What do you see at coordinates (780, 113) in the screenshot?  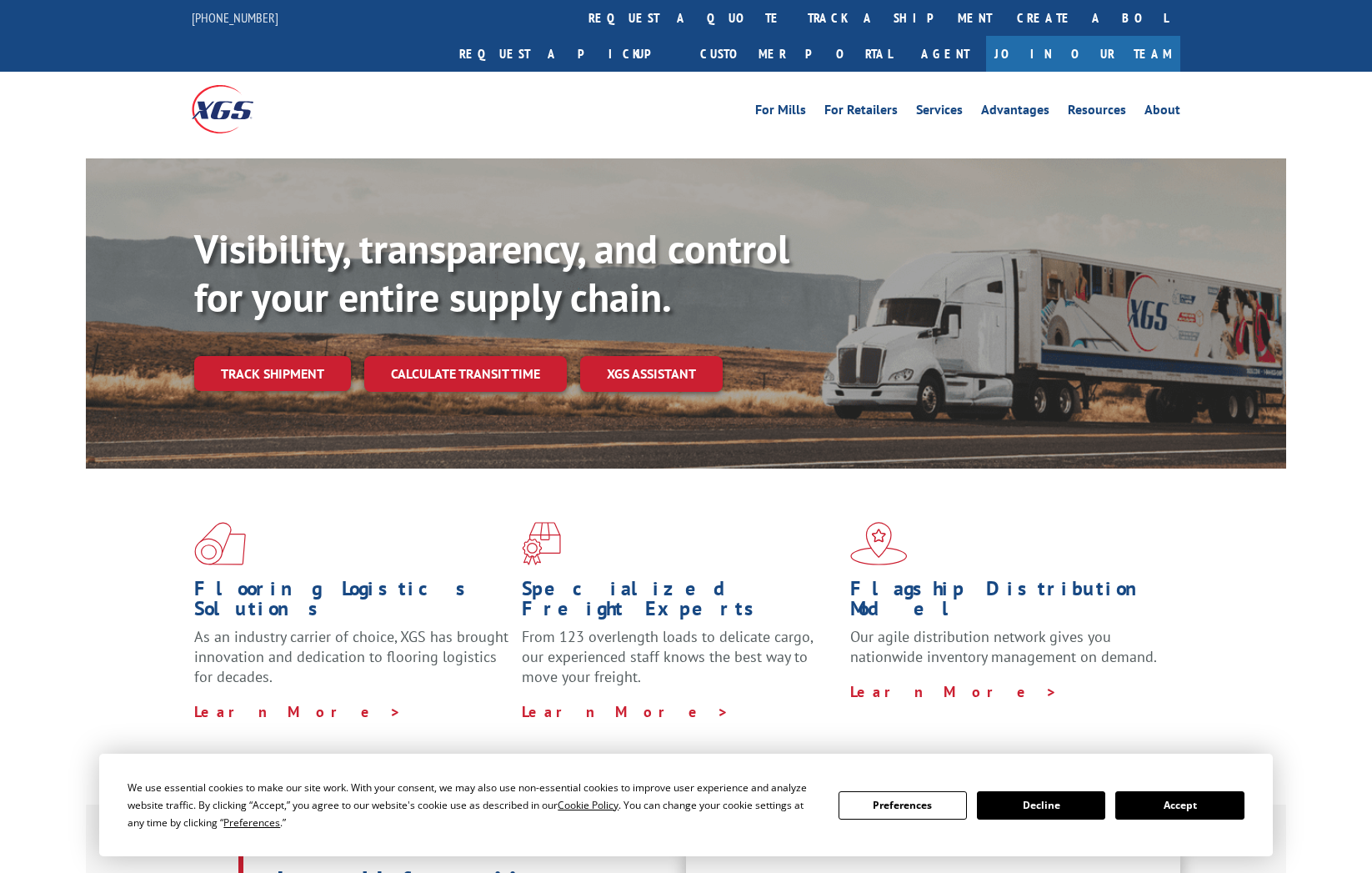 I see `a: For Mills` at bounding box center [780, 113].